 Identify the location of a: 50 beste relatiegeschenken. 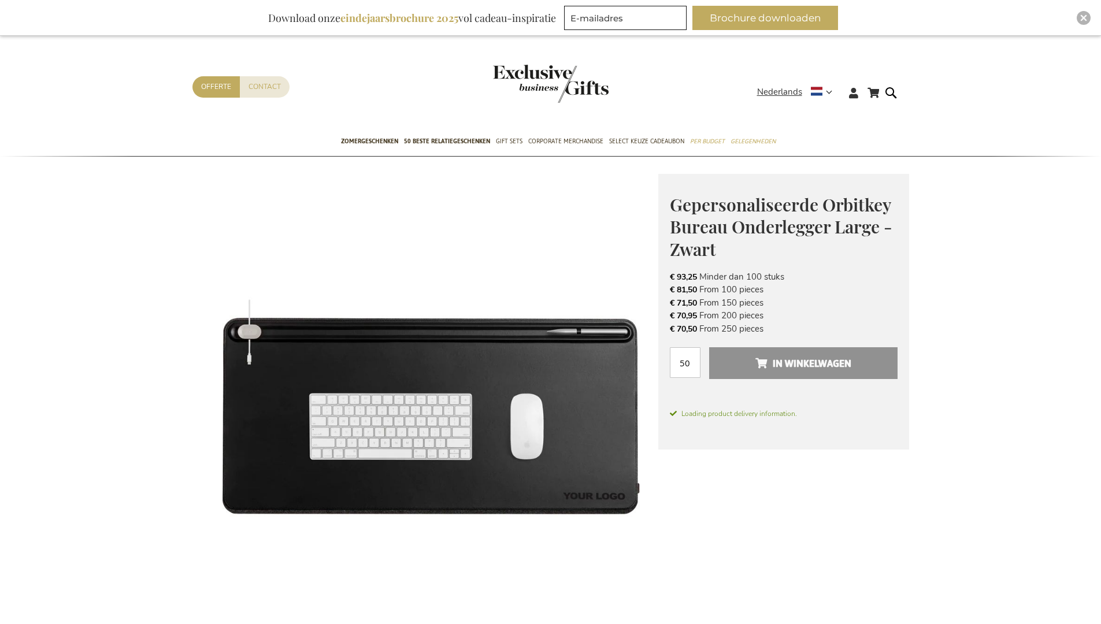
(447, 142).